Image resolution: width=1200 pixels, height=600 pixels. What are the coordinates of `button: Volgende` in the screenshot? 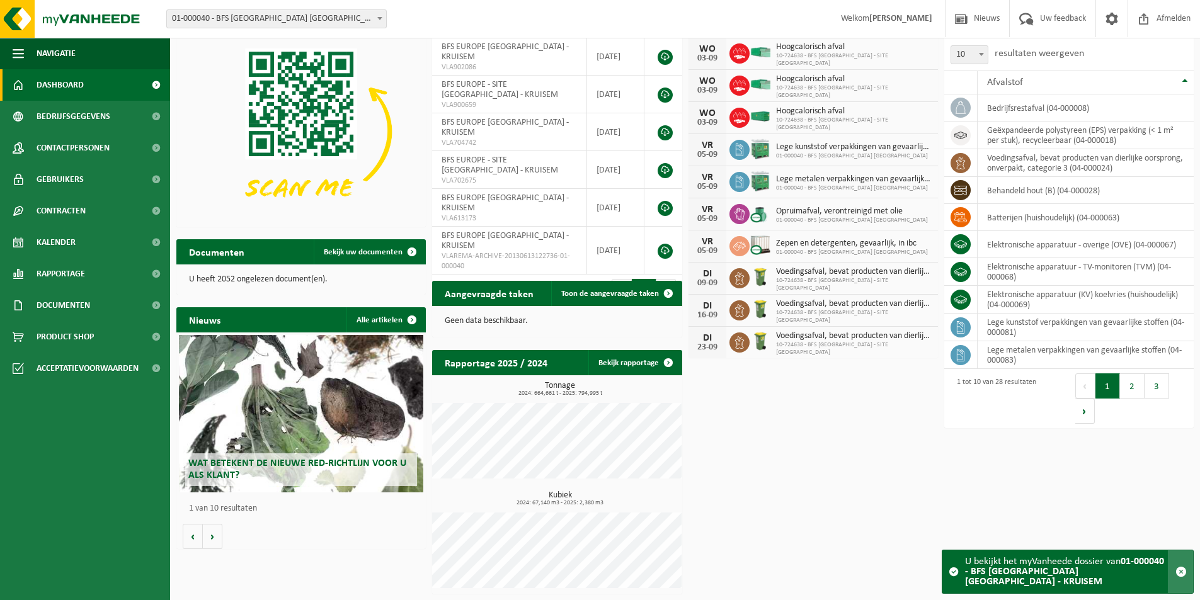 It's located at (212, 537).